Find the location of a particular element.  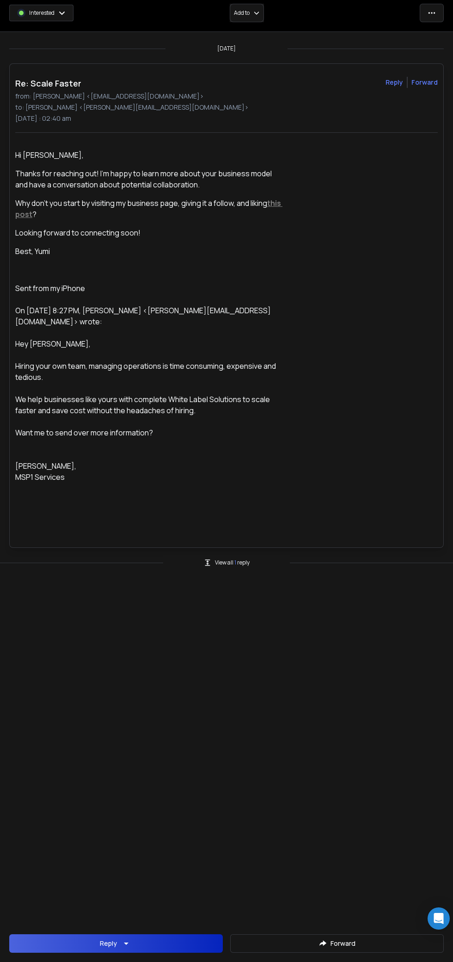

span: Hiring your own team, managing operations is time consuming, expensive and tedious. is located at coordinates (146, 372).